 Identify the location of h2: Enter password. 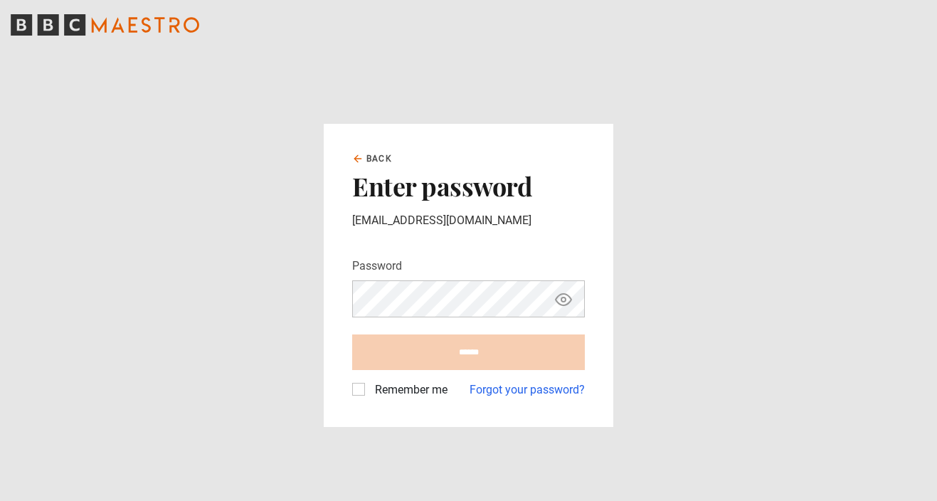
(468, 186).